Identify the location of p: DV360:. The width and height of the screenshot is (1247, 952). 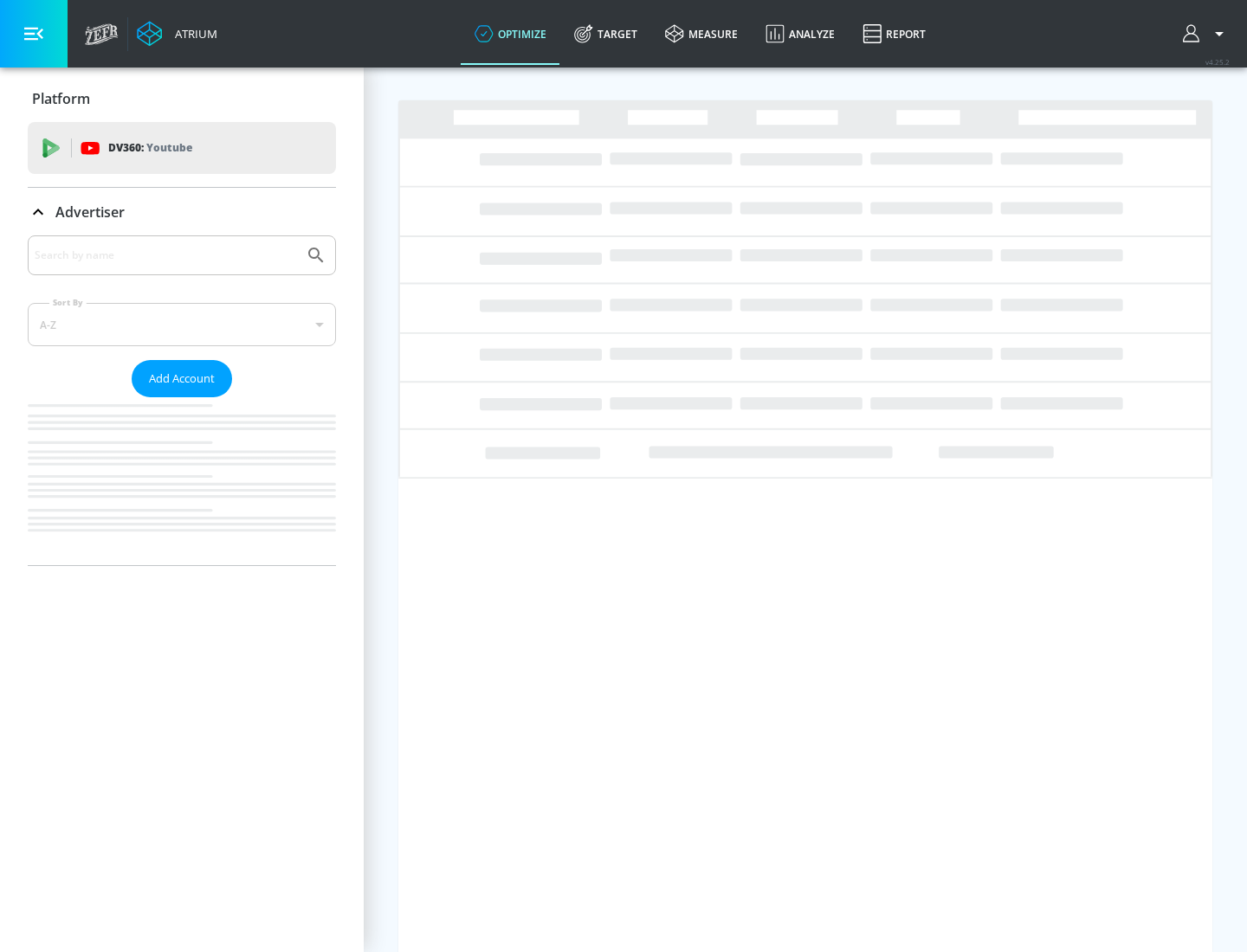
(149, 148).